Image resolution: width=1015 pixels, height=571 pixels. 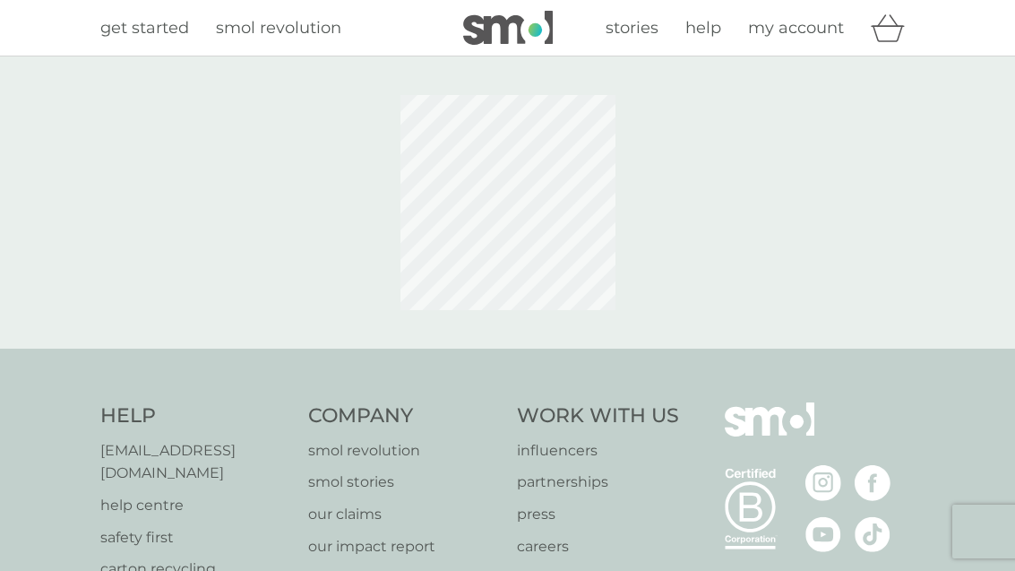 What do you see at coordinates (796, 28) in the screenshot?
I see `a: my account` at bounding box center [796, 28].